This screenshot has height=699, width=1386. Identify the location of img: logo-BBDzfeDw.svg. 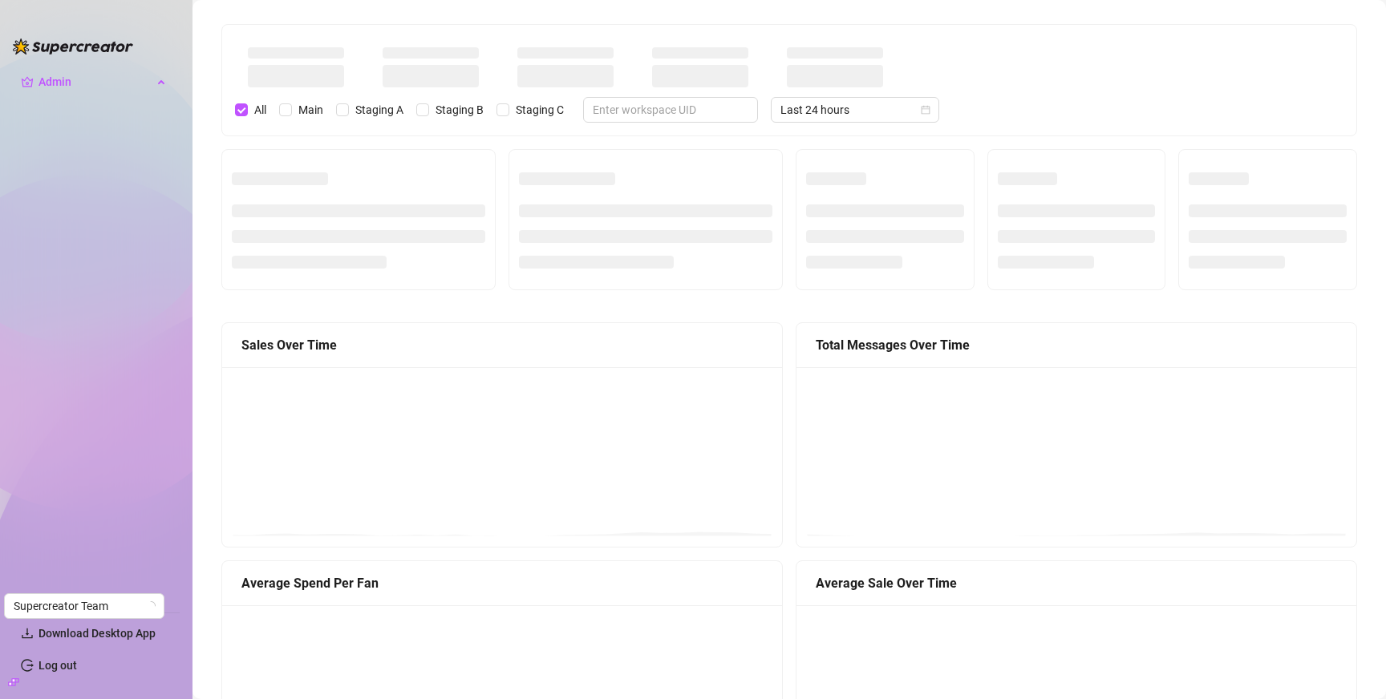
(73, 47).